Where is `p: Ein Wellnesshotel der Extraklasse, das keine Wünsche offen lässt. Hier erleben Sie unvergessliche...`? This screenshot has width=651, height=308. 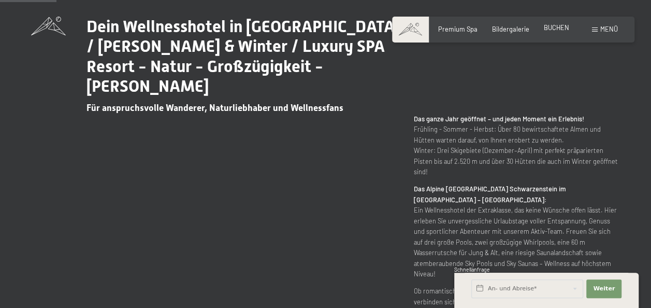
p: Ein Wellnesshotel der Extraklasse, das keine Wünsche offen lässt. Hier erleben Sie unvergessliche... is located at coordinates (517, 231).